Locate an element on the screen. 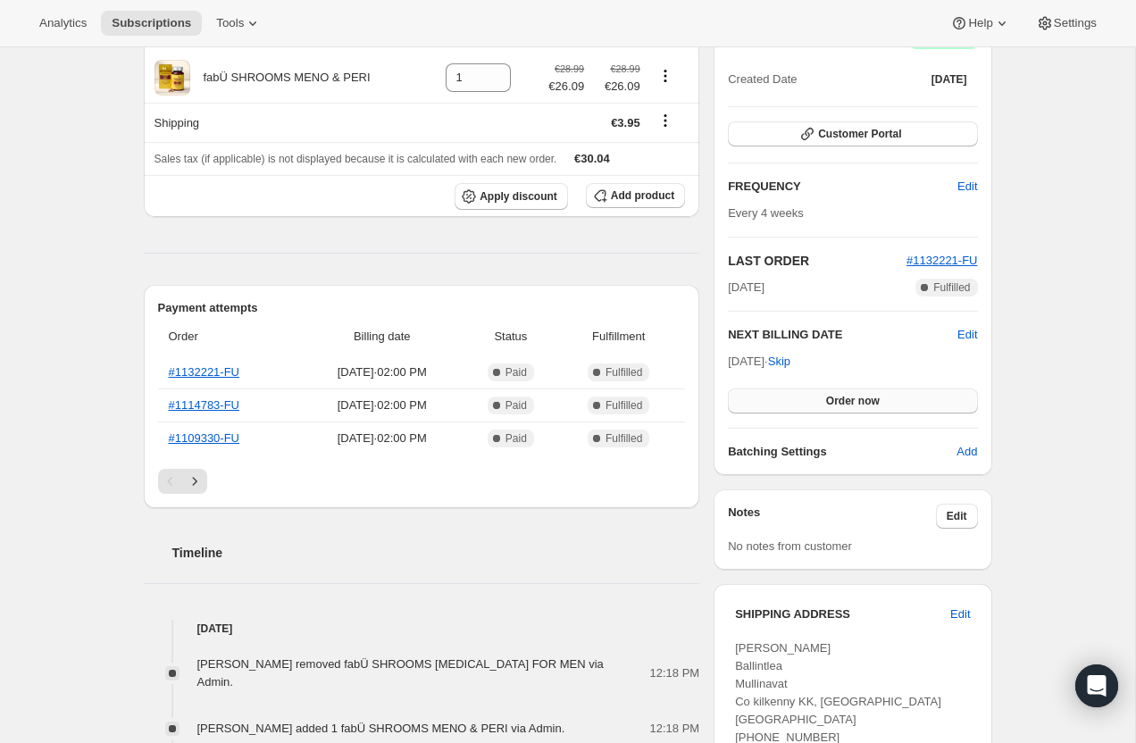  button: Product actions is located at coordinates (665, 76).